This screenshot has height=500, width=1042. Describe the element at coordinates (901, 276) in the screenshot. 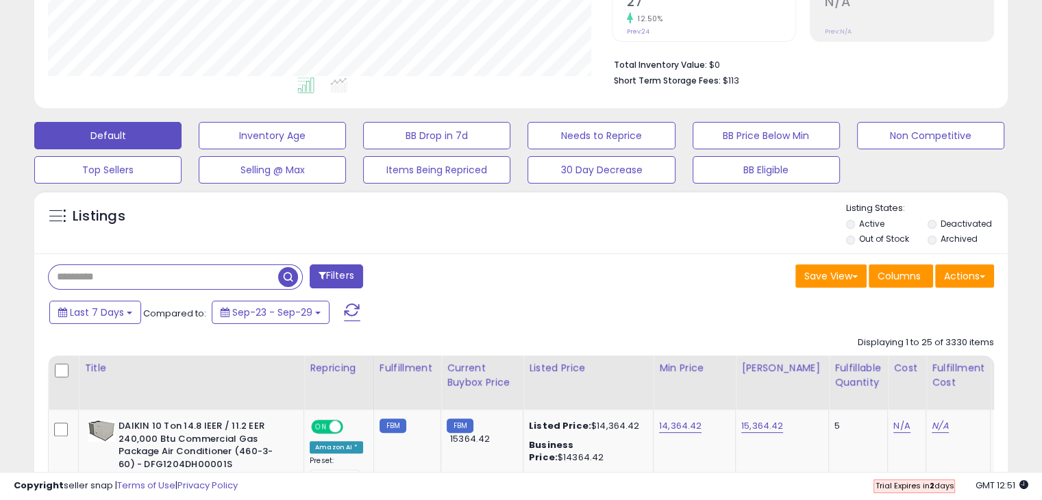

I see `button: Columns` at that location.